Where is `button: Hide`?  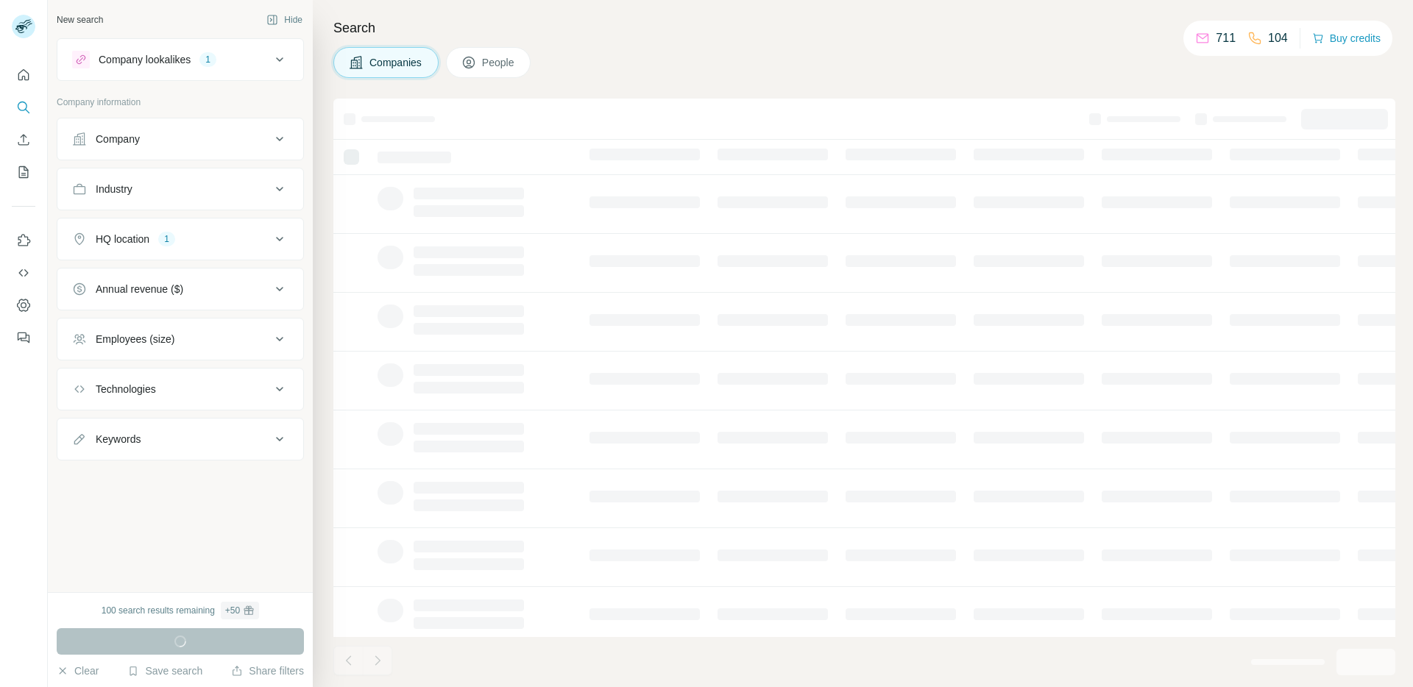
button: Hide is located at coordinates (284, 20).